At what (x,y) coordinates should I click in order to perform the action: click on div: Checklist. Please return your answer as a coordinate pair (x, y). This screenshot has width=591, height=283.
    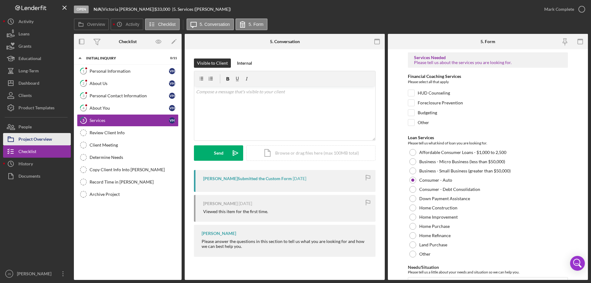
    Looking at the image, I should click on (128, 42).